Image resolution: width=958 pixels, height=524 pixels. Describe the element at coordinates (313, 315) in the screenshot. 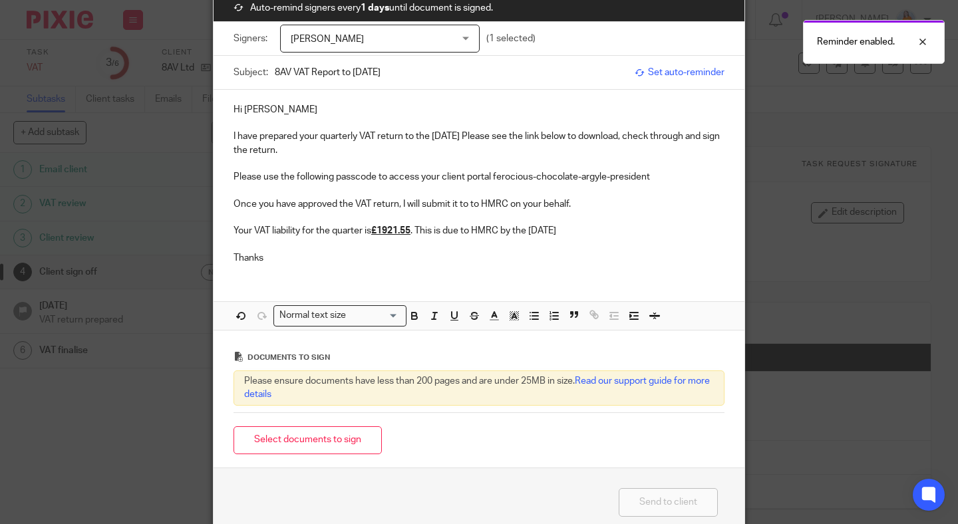

I see `span: Normal text size` at that location.